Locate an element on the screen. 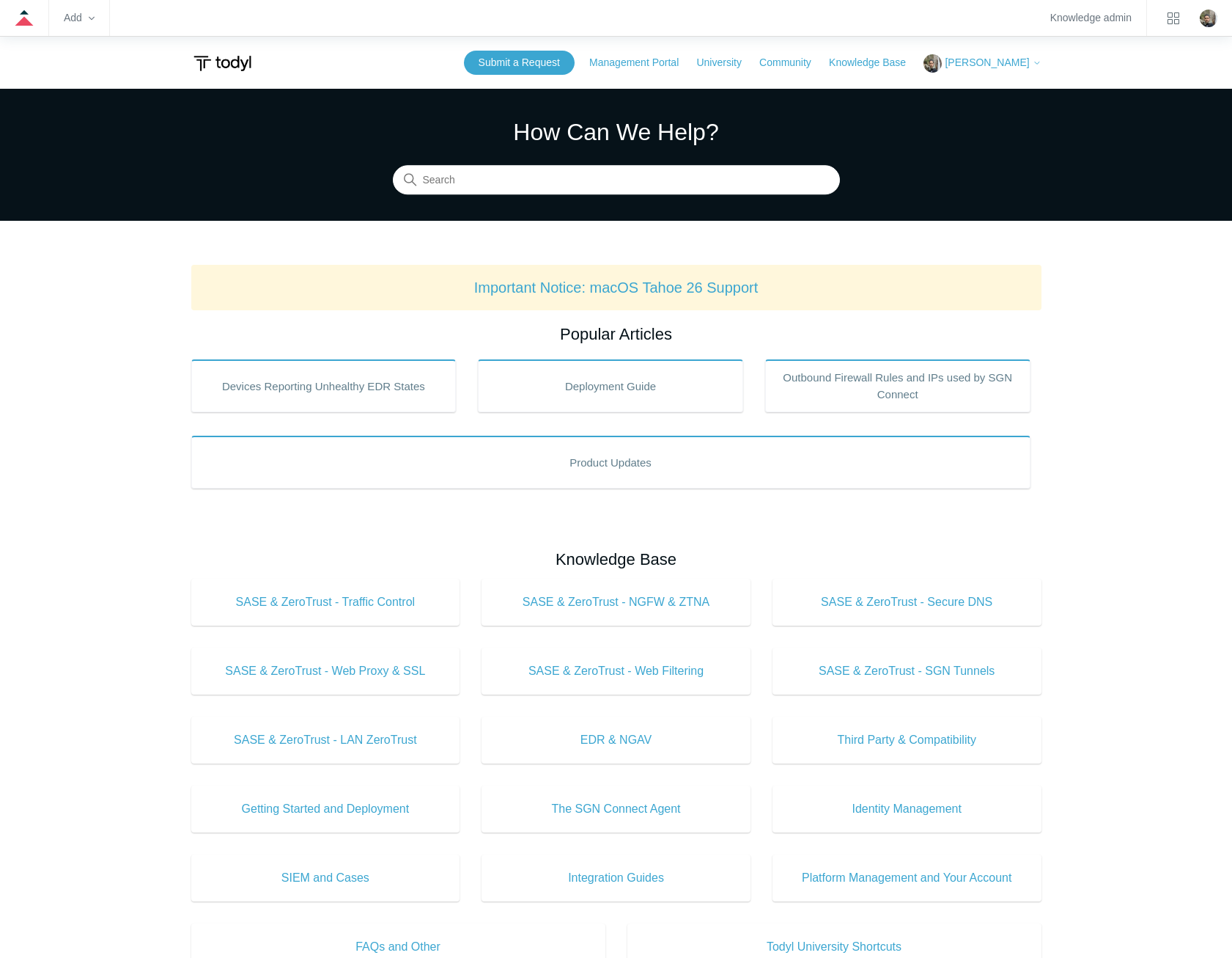  a: SASE & ZeroTrust - Web Proxy & SSL is located at coordinates (325, 671).